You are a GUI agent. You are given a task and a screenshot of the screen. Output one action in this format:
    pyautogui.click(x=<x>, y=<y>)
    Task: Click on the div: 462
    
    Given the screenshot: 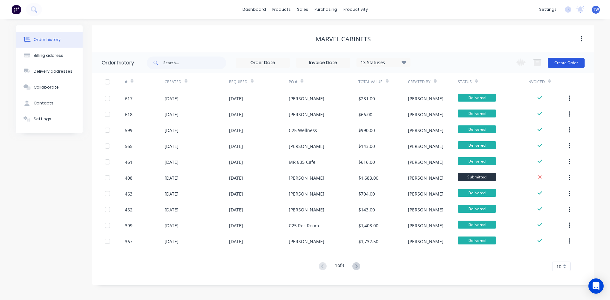 What is the action you would take?
    pyautogui.click(x=129, y=210)
    